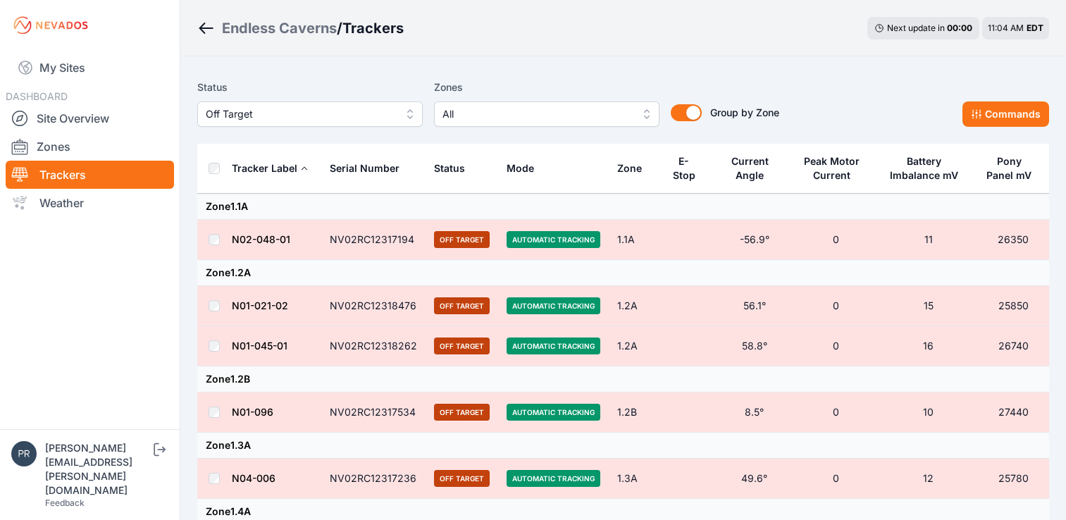 The height and width of the screenshot is (520, 1066). What do you see at coordinates (623, 206) in the screenshot?
I see `td: Zone 1.1A` at bounding box center [623, 206].